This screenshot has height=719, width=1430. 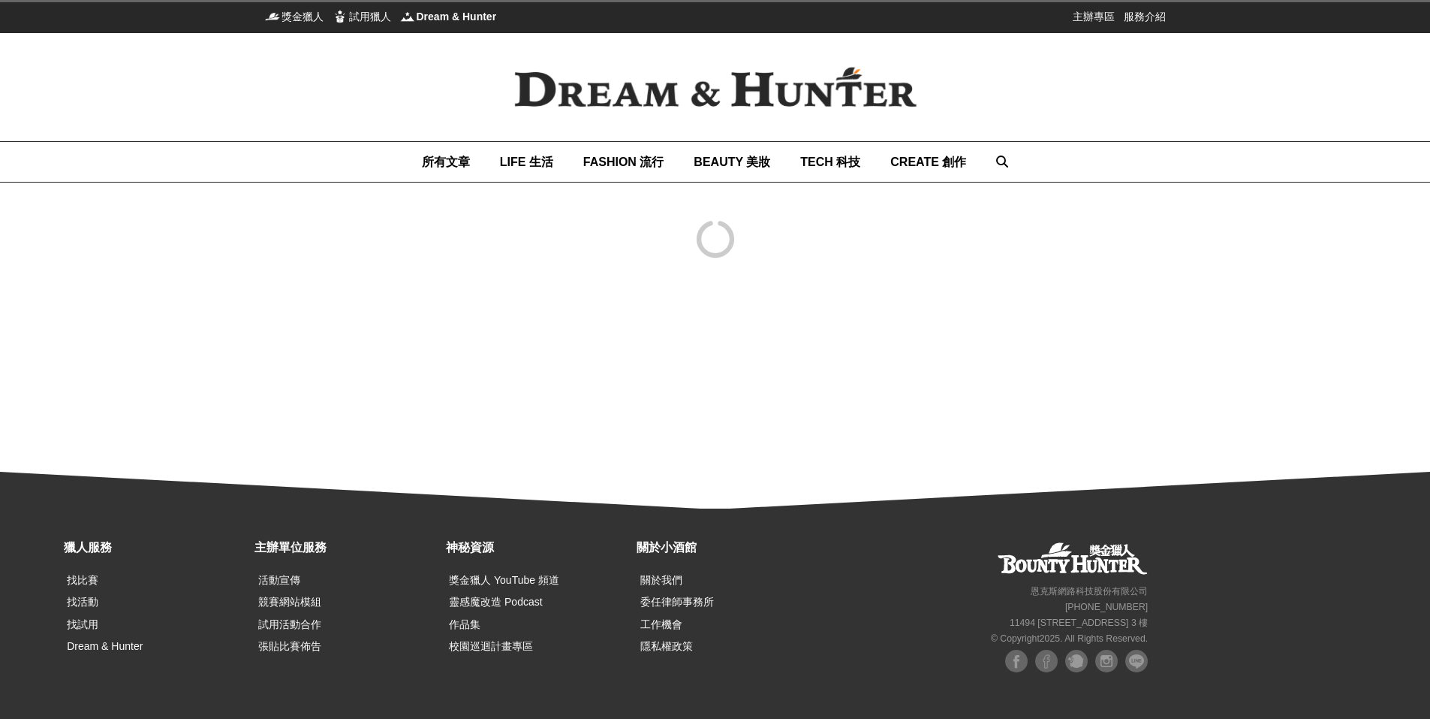 What do you see at coordinates (273, 17) in the screenshot?
I see `img: 獎金獵人` at bounding box center [273, 17].